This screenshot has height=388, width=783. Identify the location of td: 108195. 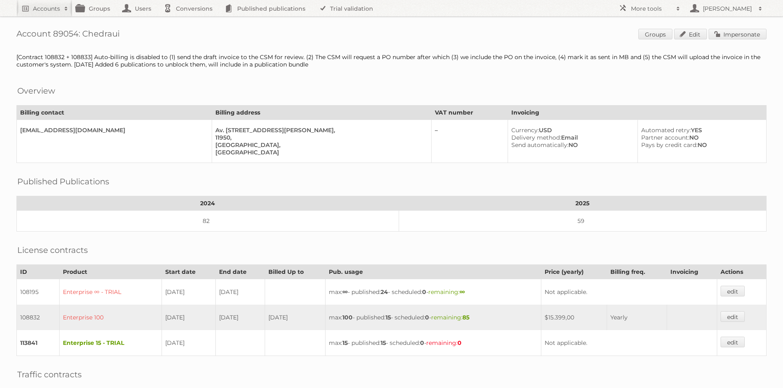
(38, 292).